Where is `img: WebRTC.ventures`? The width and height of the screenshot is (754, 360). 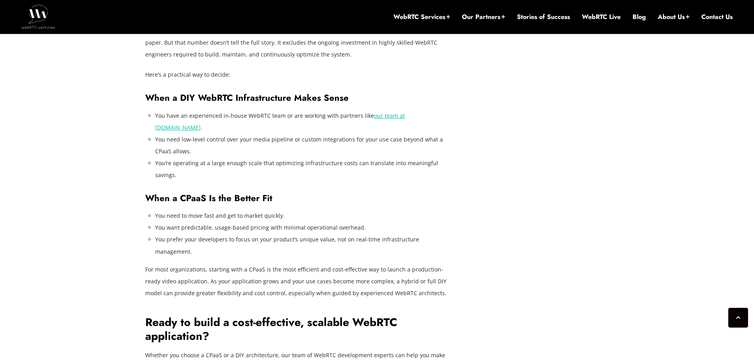 img: WebRTC.ventures is located at coordinates (38, 17).